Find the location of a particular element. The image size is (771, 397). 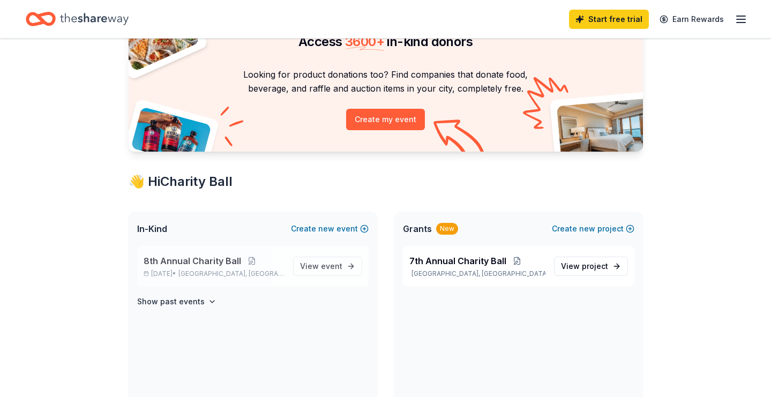

button: Createnewproject is located at coordinates (593, 229).